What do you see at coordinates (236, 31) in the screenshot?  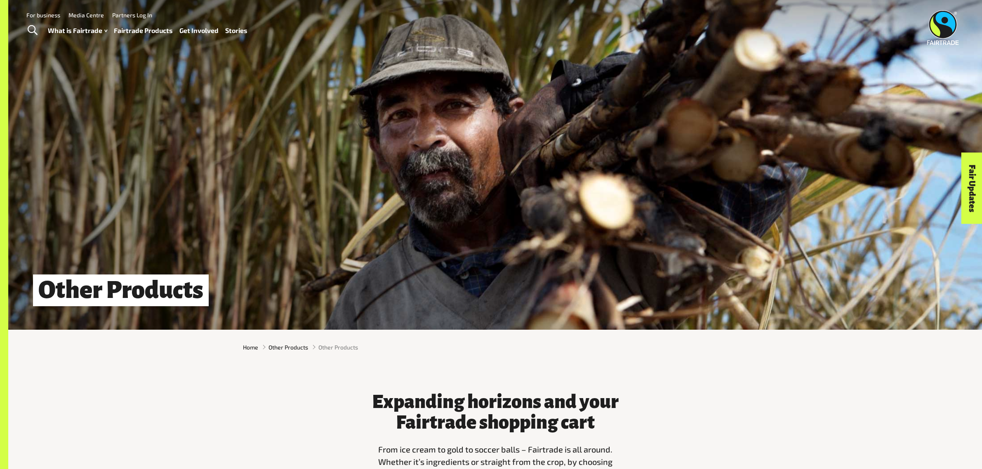 I see `a: Stories` at bounding box center [236, 31].